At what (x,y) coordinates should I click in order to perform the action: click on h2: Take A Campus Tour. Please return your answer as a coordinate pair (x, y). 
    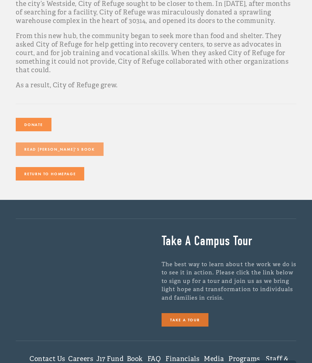
    Looking at the image, I should click on (229, 240).